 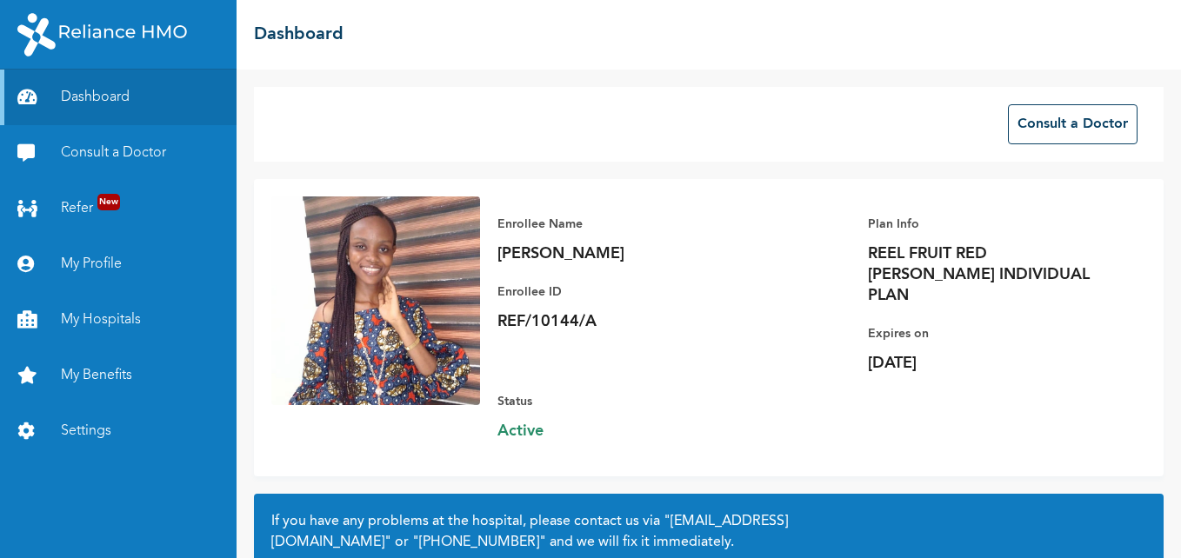 What do you see at coordinates (619, 431) in the screenshot?
I see `span: Active` at bounding box center [619, 431].